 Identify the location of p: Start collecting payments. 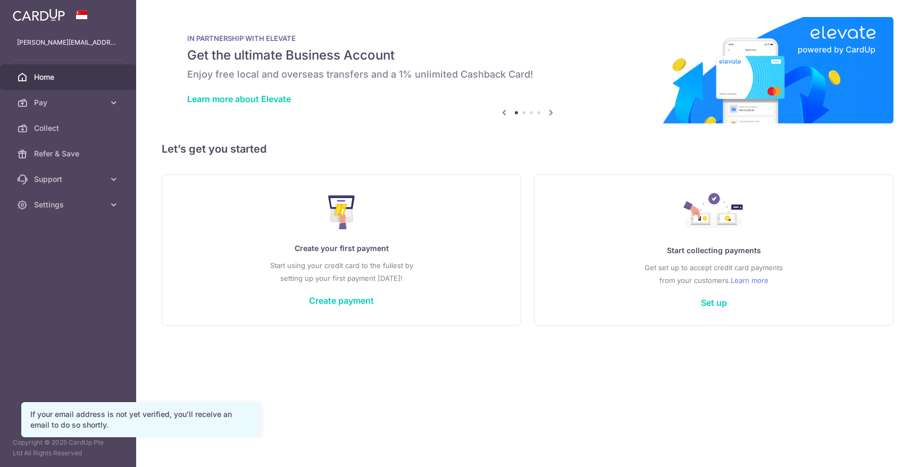
(714, 251).